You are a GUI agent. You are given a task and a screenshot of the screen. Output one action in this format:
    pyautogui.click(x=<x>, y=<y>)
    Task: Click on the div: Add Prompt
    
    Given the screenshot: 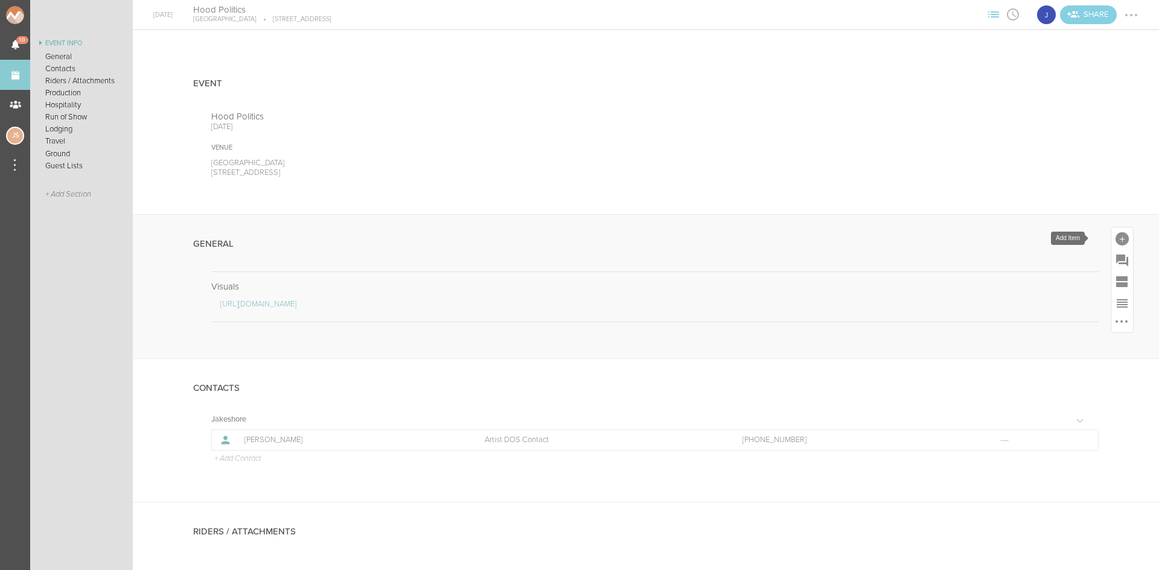 What is the action you would take?
    pyautogui.click(x=1122, y=260)
    